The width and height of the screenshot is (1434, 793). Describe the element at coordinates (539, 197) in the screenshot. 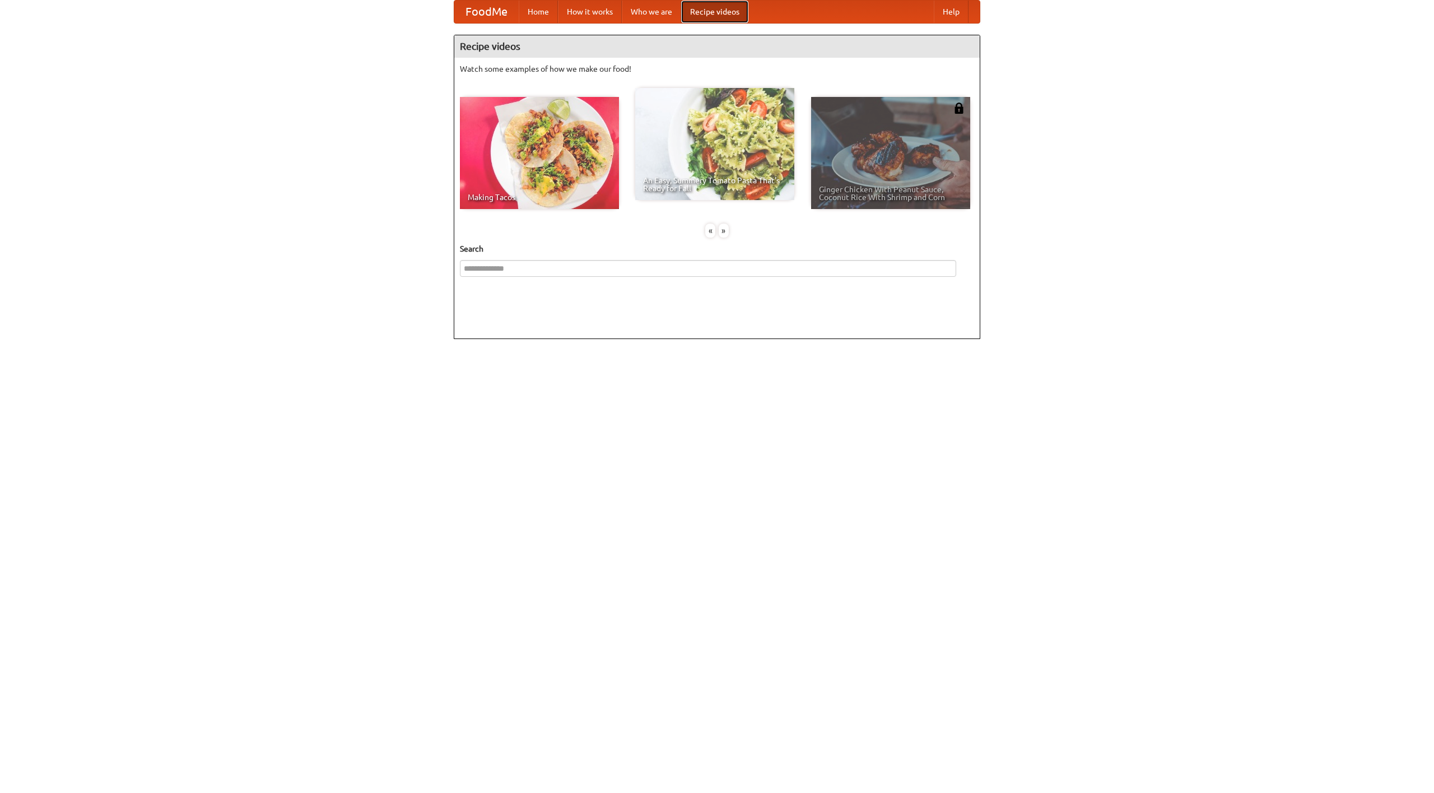

I see `span: Making Tacos` at that location.